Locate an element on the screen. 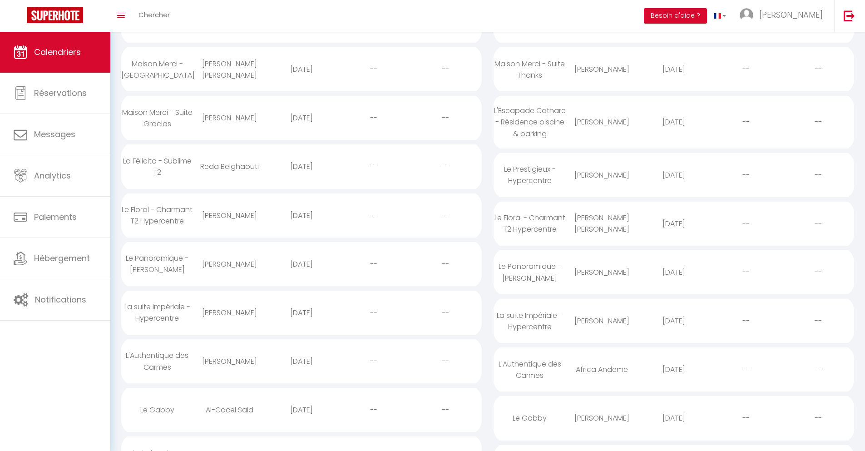  span: Analytics is located at coordinates (52, 175).